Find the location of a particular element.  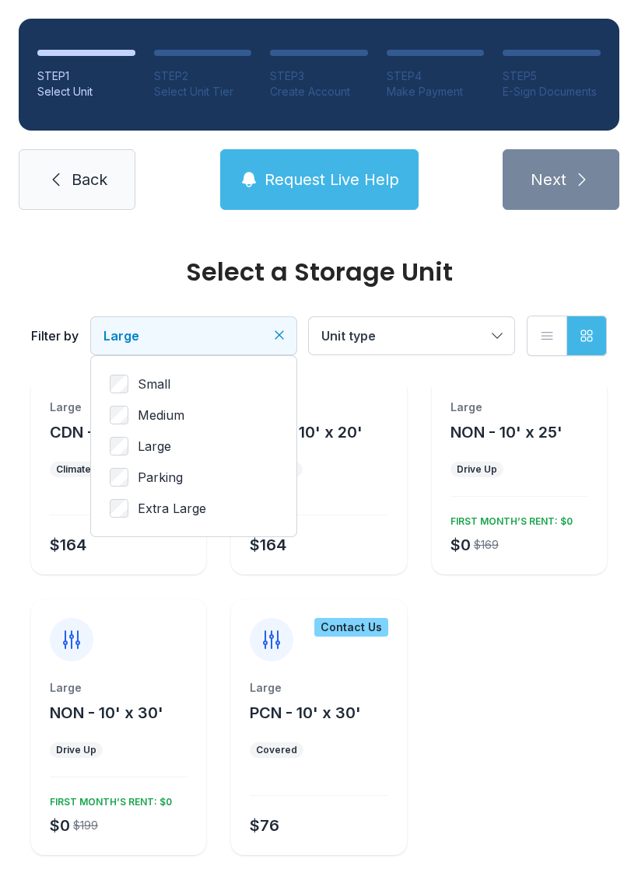

input: Small is located at coordinates (119, 384).